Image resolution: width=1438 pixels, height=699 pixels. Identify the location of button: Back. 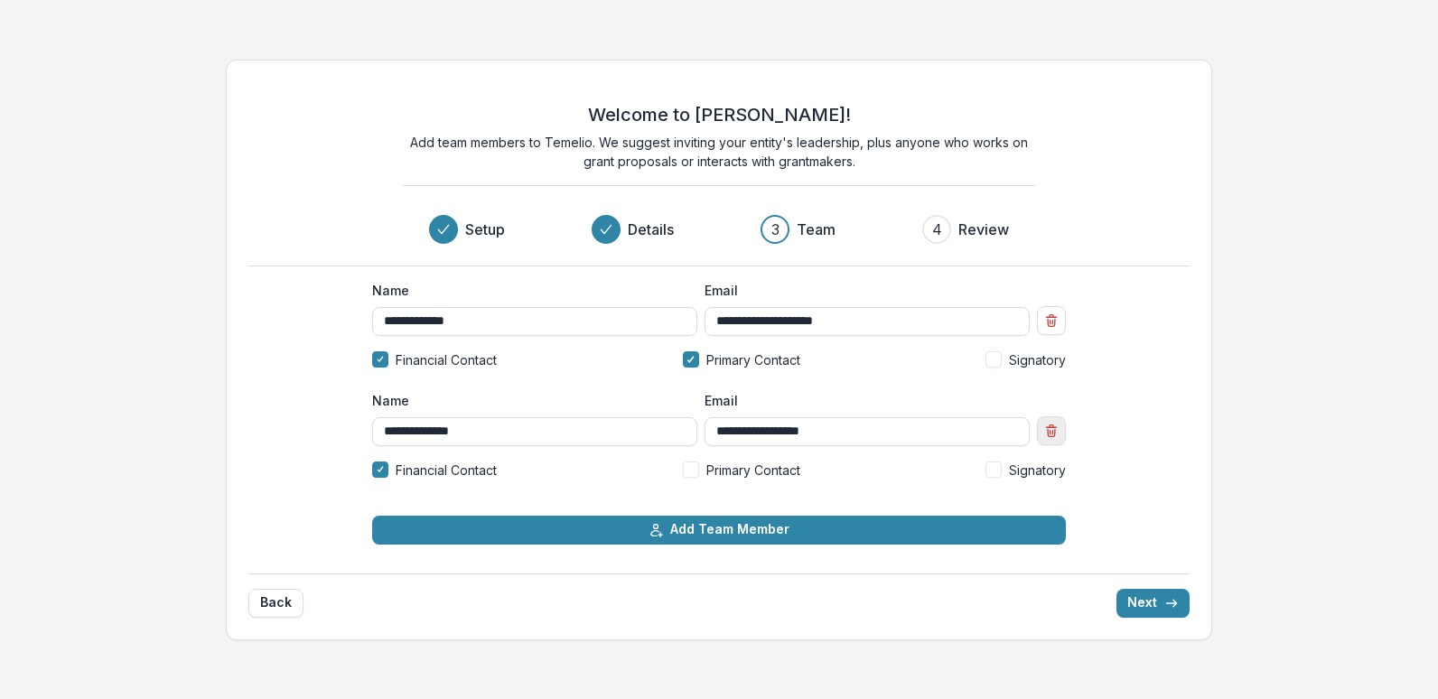
(276, 603).